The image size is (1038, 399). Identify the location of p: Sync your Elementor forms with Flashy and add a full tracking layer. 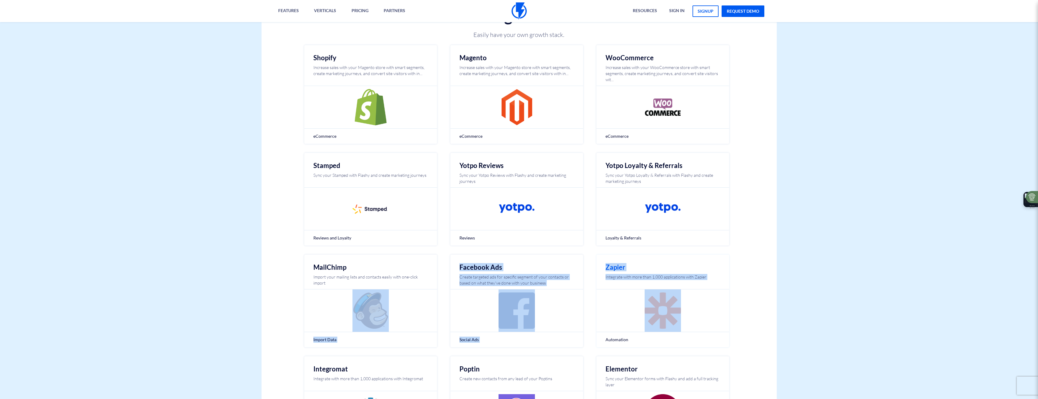
(663, 382).